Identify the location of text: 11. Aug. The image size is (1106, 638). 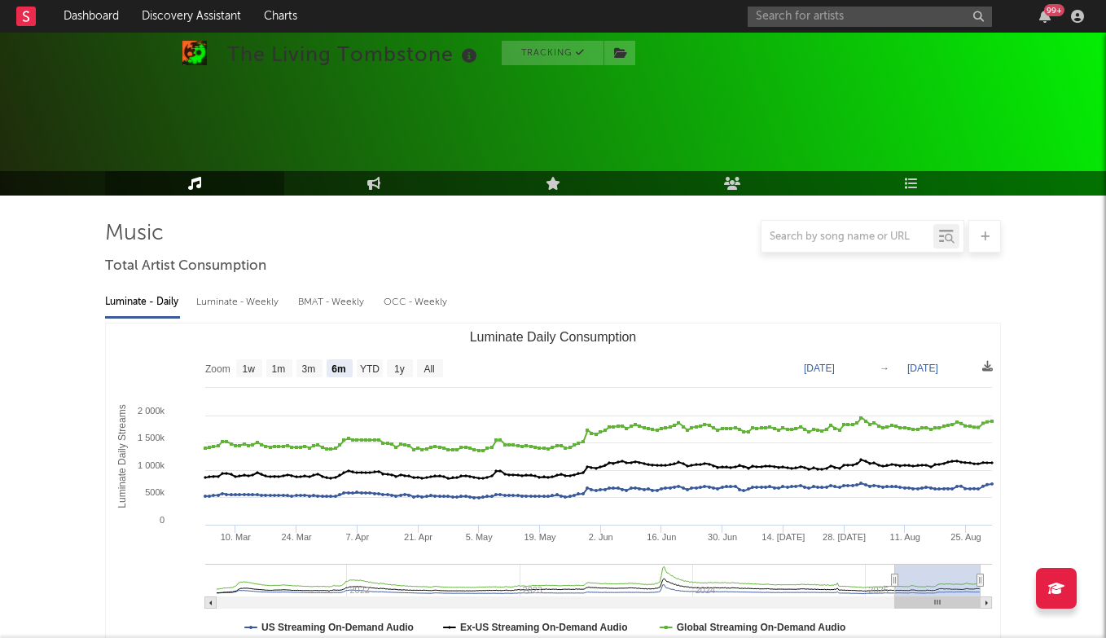
(905, 537).